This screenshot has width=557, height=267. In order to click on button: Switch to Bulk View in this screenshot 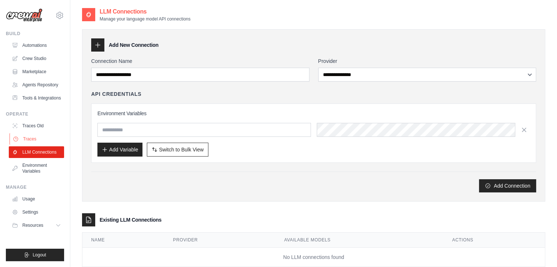, I will do `click(177, 150)`.